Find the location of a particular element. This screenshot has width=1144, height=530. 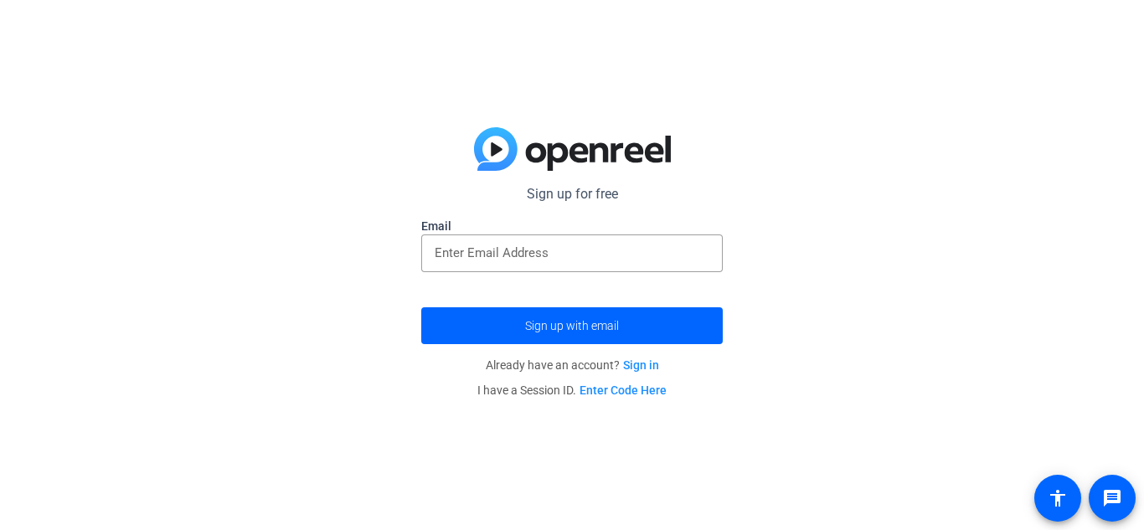

a: Enter Code Here is located at coordinates (623, 390).